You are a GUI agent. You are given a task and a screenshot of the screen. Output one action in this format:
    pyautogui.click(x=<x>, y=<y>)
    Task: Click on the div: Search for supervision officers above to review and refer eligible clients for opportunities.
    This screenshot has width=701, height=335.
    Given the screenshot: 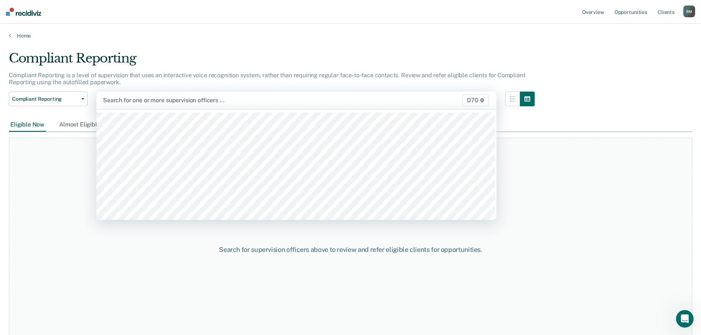 What is the action you would take?
    pyautogui.click(x=351, y=250)
    